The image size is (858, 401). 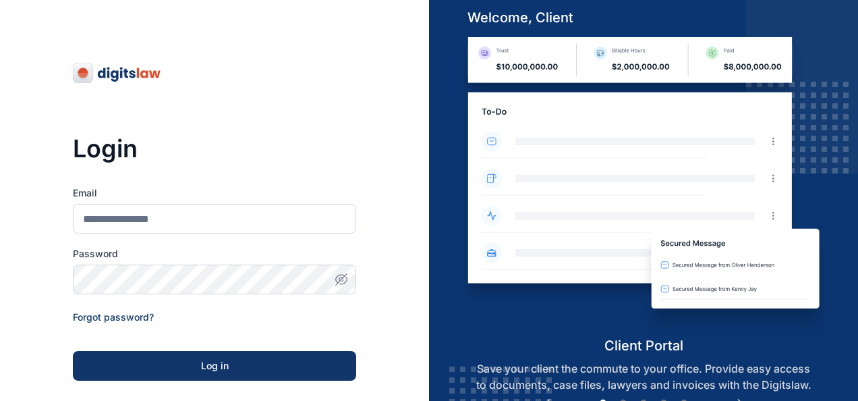 What do you see at coordinates (113, 316) in the screenshot?
I see `span: Forgot password?` at bounding box center [113, 316].